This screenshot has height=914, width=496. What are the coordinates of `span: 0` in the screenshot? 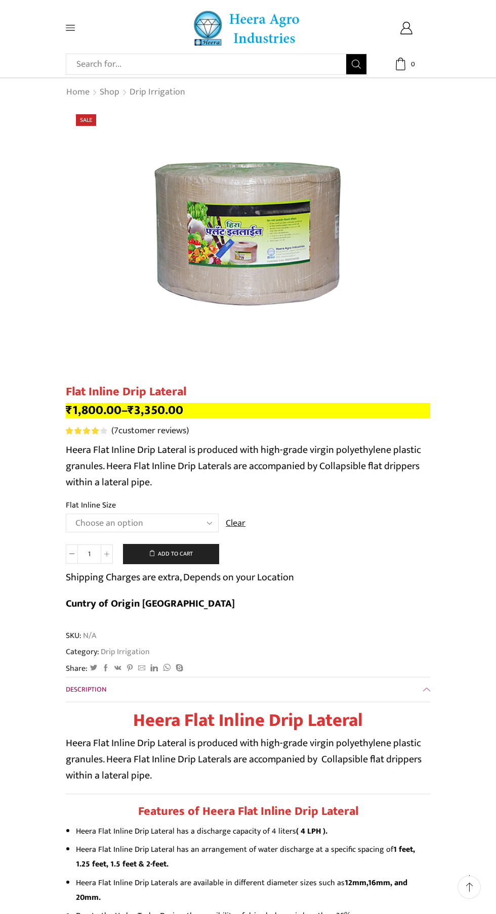 It's located at (412, 64).